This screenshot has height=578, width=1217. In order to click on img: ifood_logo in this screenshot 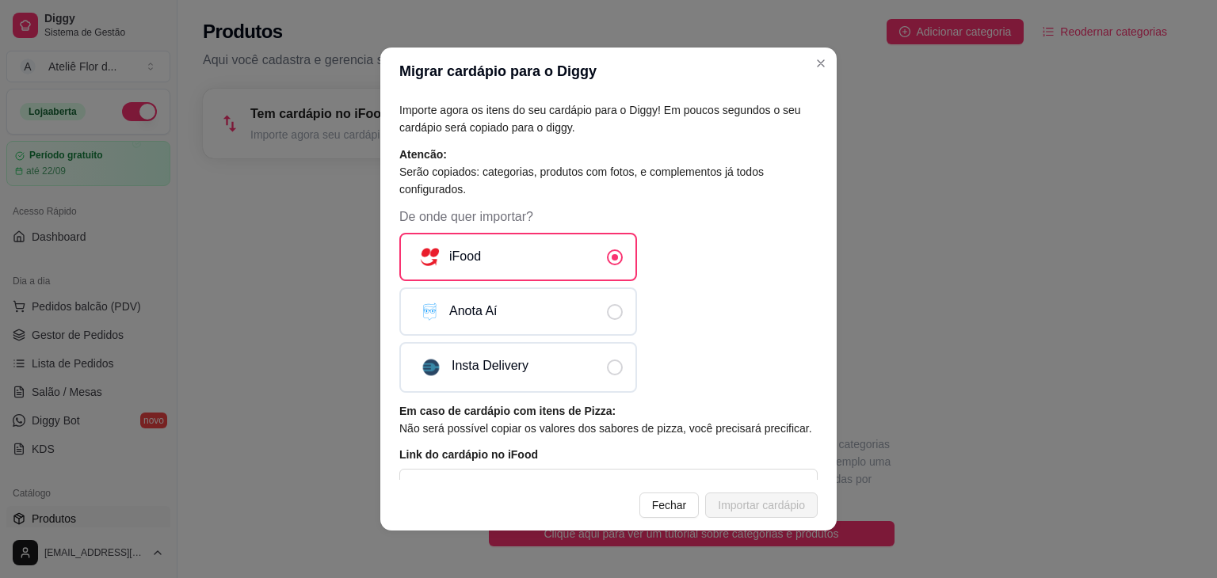, I will do `click(430, 257)`.